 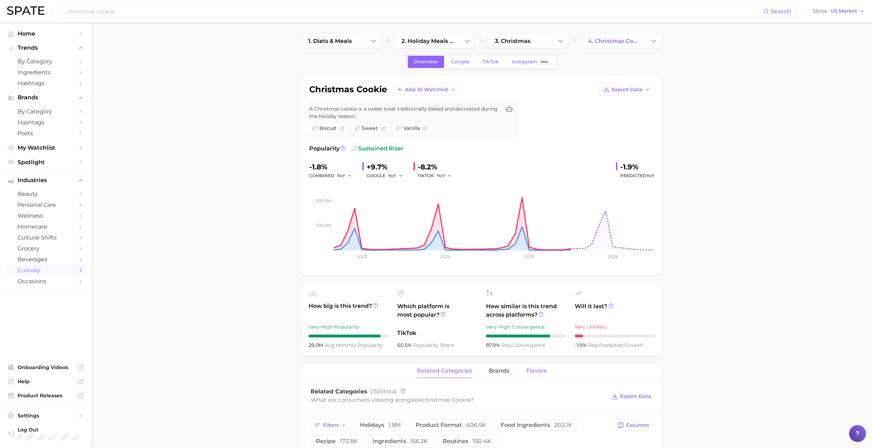 I want to click on button: Filters, so click(x=330, y=425).